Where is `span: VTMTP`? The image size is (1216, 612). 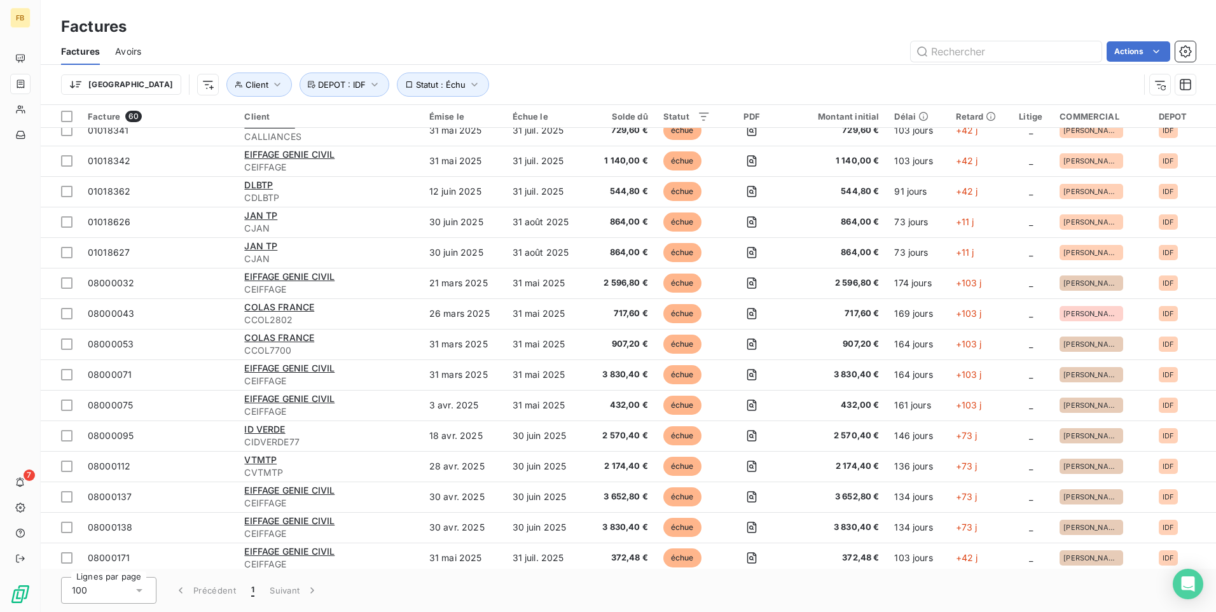
span: VTMTP is located at coordinates (260, 459).